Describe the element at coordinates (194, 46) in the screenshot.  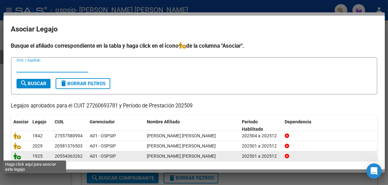
I see `h4: Busque el afiliado correspondiente en la tabla y haga click en el ícono de la columna "Asociar".` at that location.